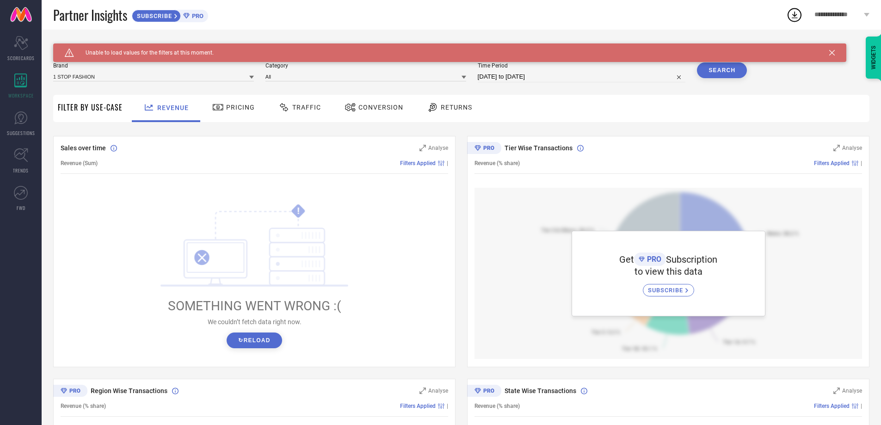  Describe the element at coordinates (21, 95) in the screenshot. I see `span: WORKSPACE` at that location.